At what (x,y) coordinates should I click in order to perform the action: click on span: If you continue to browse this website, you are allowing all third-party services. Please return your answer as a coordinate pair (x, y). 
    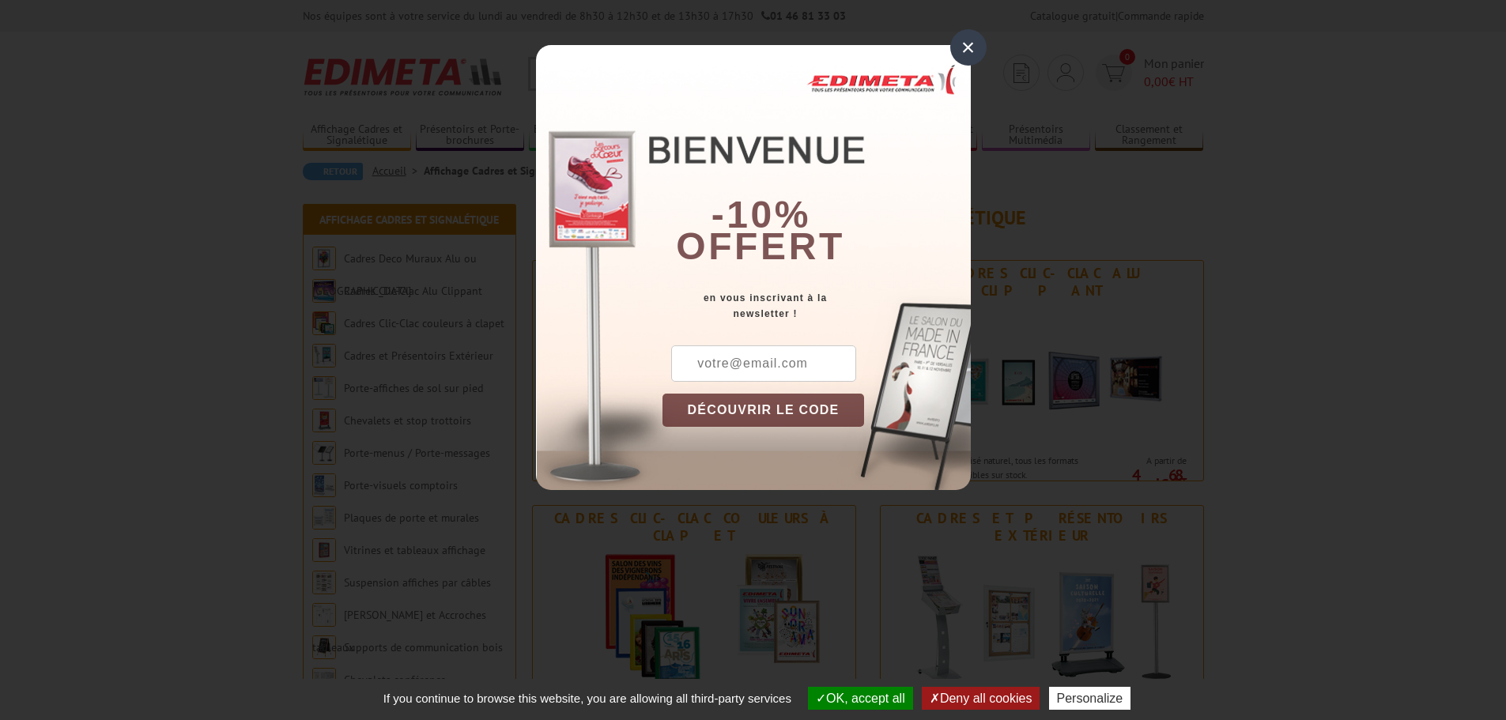
    Looking at the image, I should click on (587, 698).